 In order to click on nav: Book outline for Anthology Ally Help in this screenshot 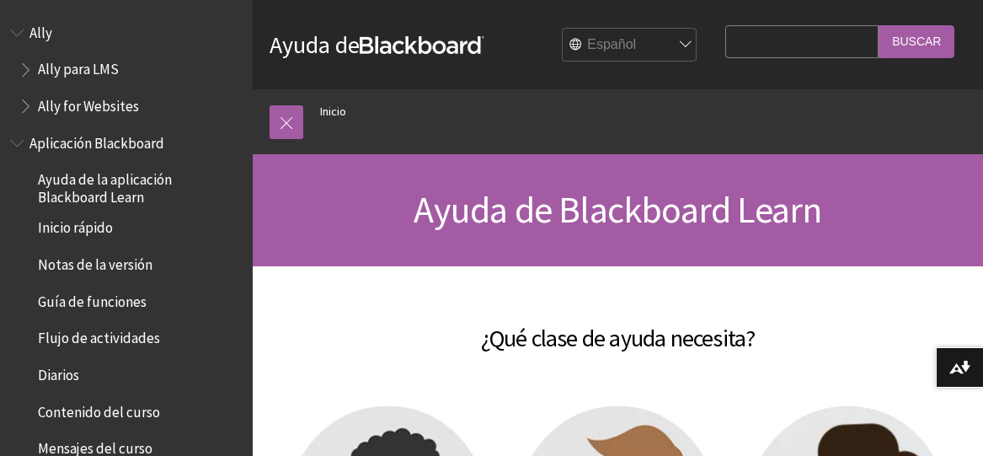, I will do `click(126, 69)`.